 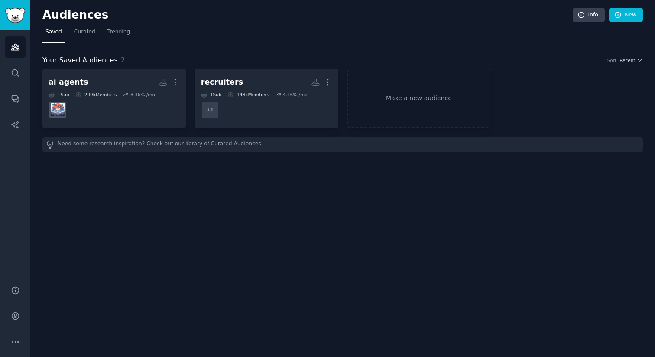 I want to click on div: 209k Members, so click(x=96, y=94).